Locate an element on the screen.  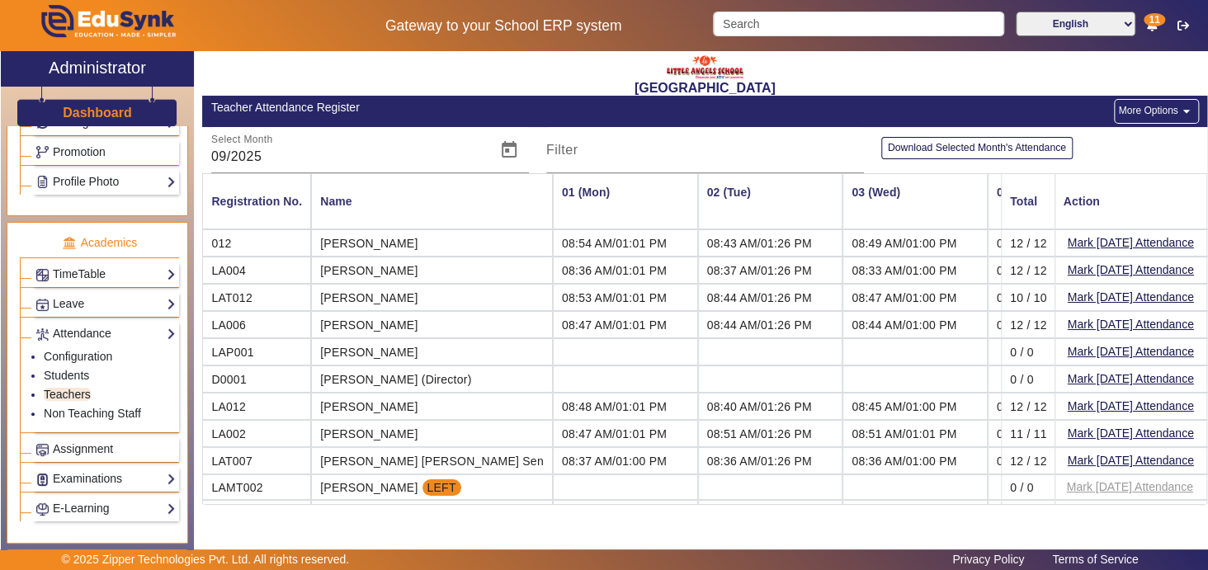
span: 08:51 AM/01:26 PM is located at coordinates (759, 434).